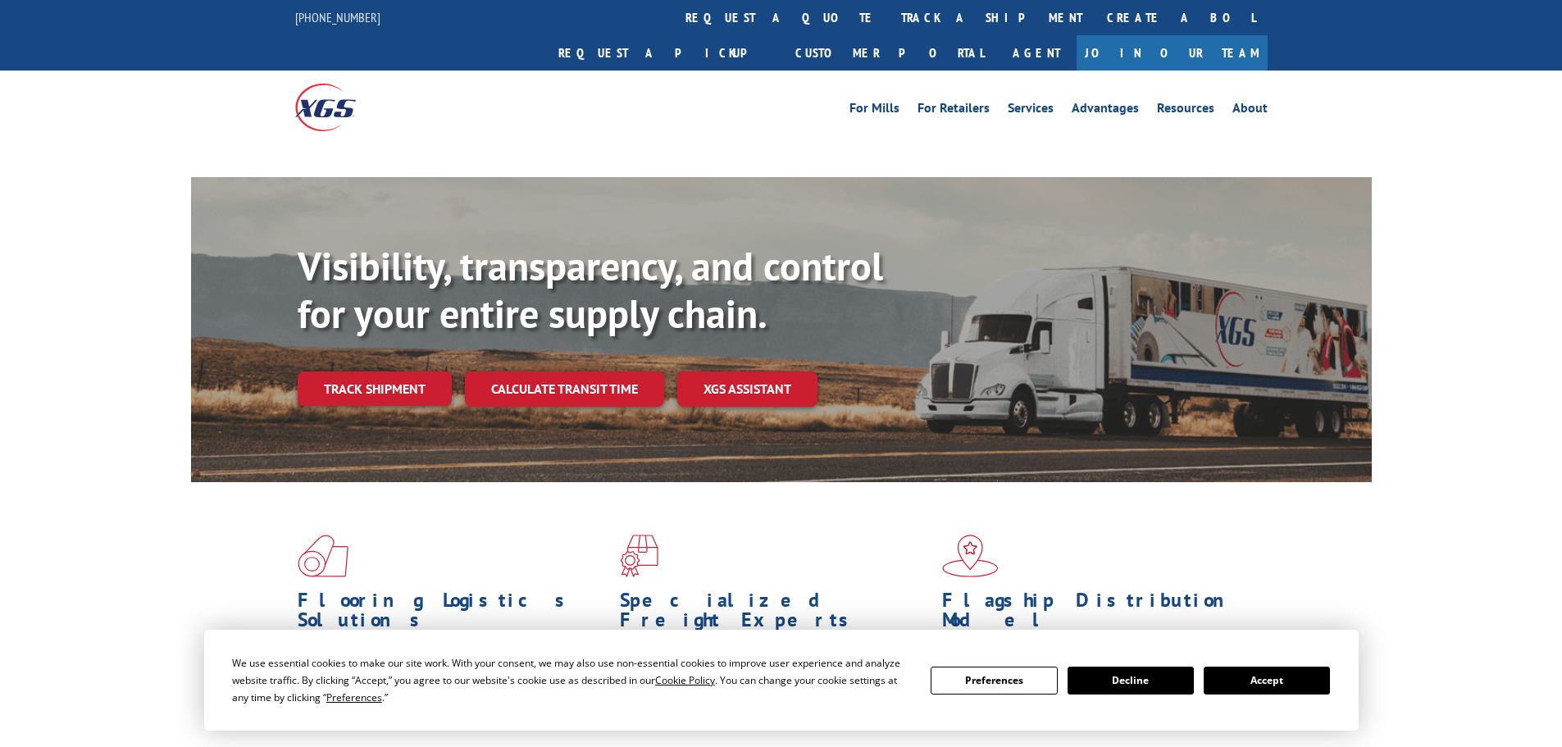  I want to click on a: Calculate transit time, so click(564, 389).